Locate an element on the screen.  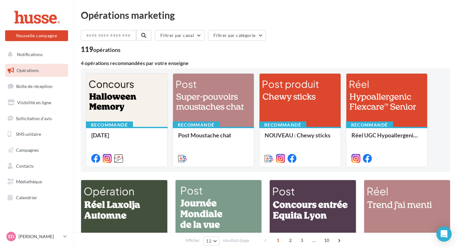
a: Médiathèque is located at coordinates (37, 181).